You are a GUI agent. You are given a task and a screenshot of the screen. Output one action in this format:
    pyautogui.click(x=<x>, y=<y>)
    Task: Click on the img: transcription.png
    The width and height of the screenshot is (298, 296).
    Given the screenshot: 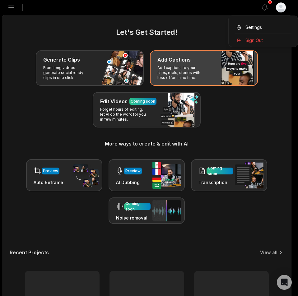 What is the action you would take?
    pyautogui.click(x=249, y=175)
    